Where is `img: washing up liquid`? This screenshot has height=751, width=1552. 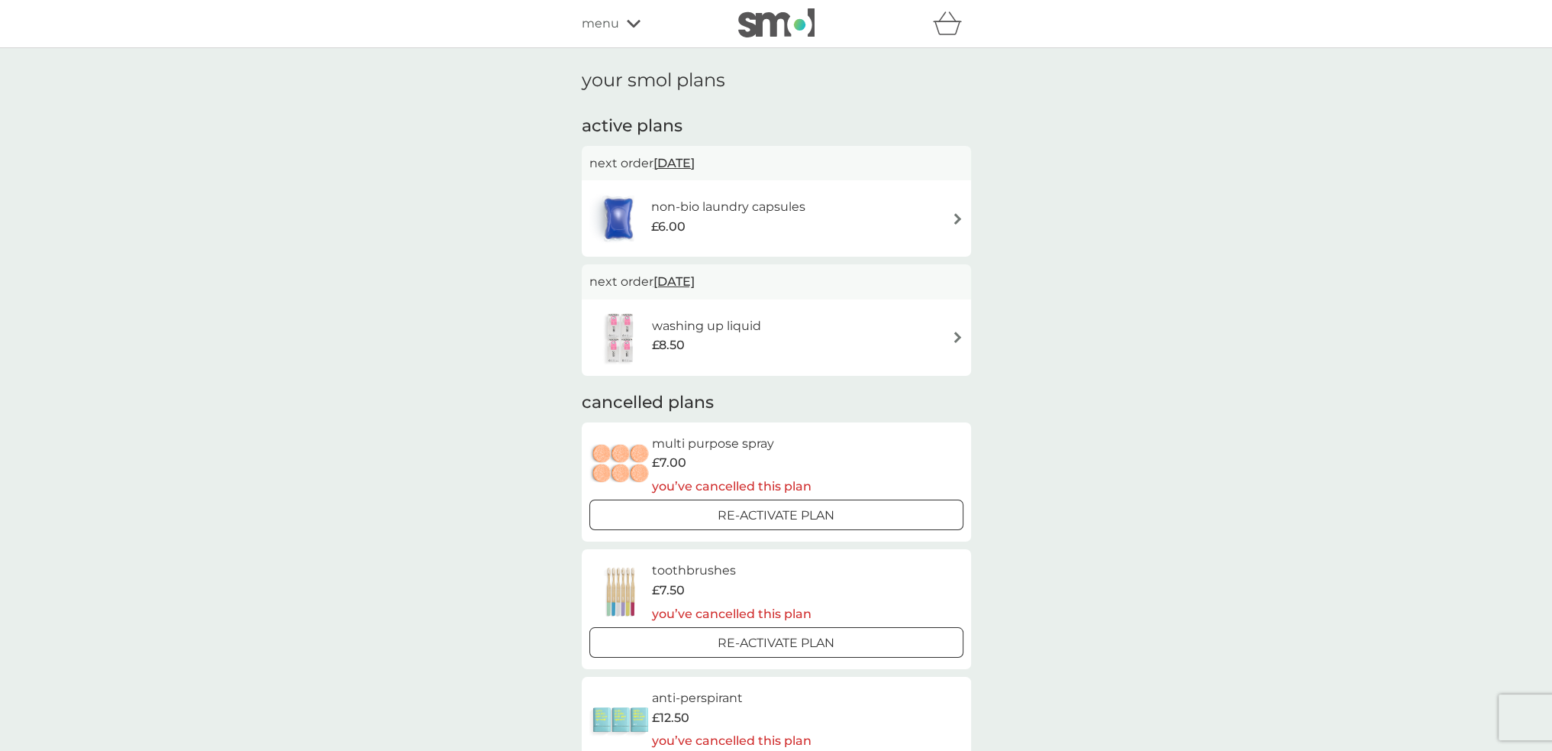
img: washing up liquid is located at coordinates (621, 338).